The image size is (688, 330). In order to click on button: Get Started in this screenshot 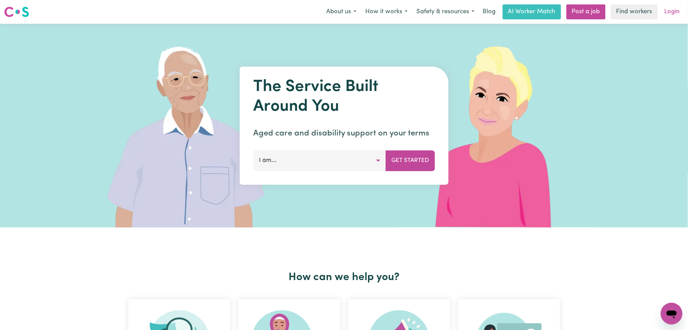, I will do `click(410, 161)`.